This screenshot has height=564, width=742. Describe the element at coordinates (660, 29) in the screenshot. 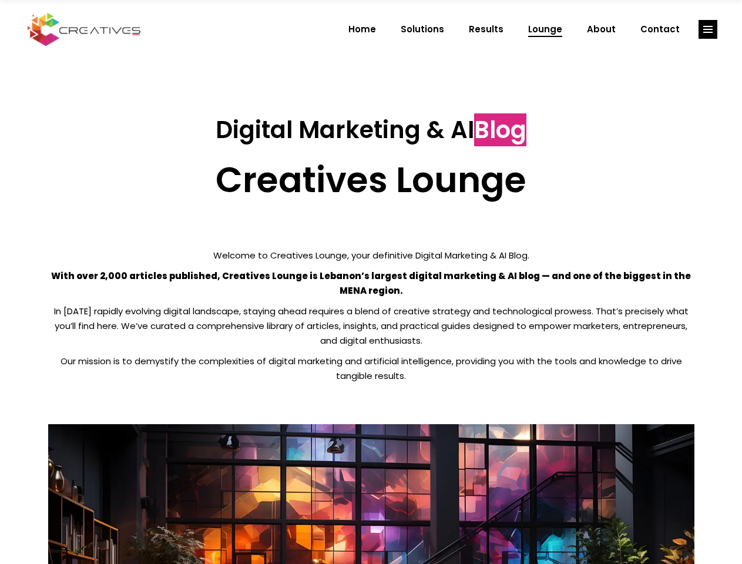

I see `a: Contact` at that location.